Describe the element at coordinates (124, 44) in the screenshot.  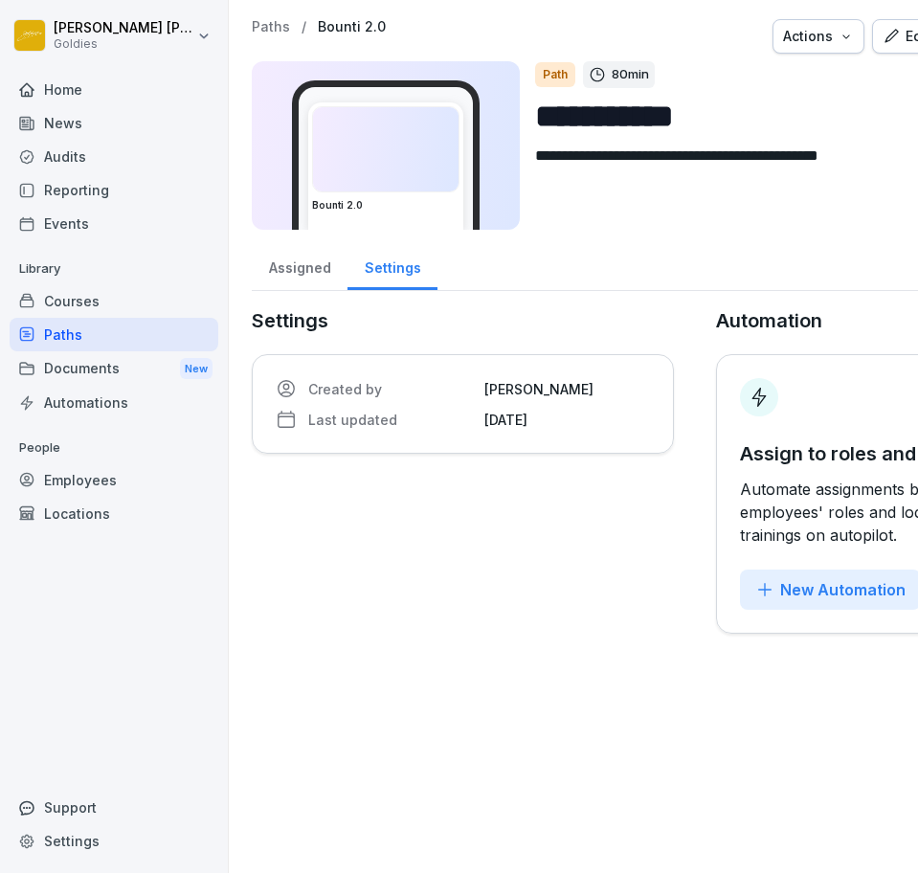
I see `p: Goldies` at that location.